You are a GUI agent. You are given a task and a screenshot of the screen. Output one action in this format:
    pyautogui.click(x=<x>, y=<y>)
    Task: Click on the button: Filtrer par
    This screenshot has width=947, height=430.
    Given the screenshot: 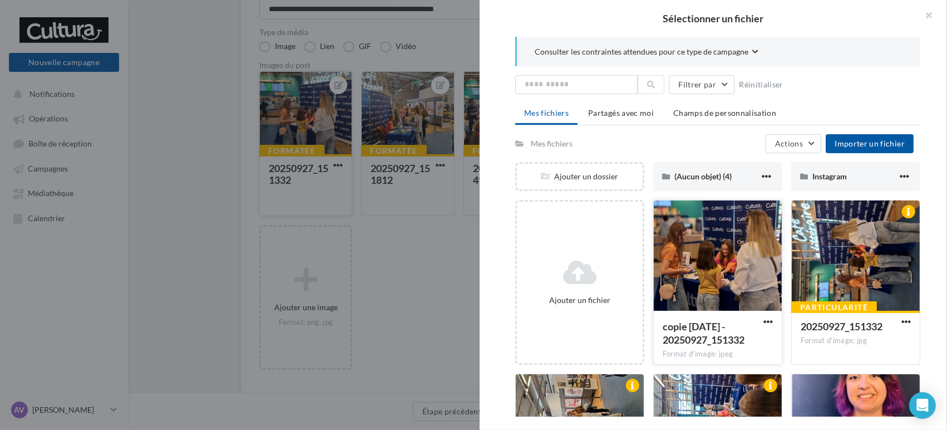 What is the action you would take?
    pyautogui.click(x=702, y=85)
    